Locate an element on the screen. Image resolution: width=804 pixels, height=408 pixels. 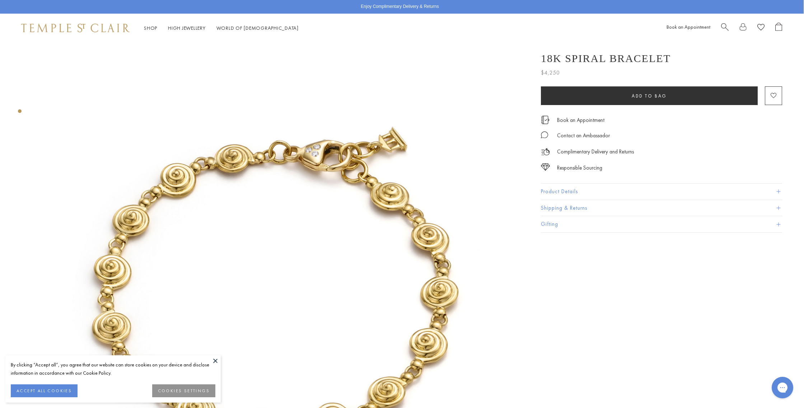
button: Add to bag is located at coordinates (649, 96).